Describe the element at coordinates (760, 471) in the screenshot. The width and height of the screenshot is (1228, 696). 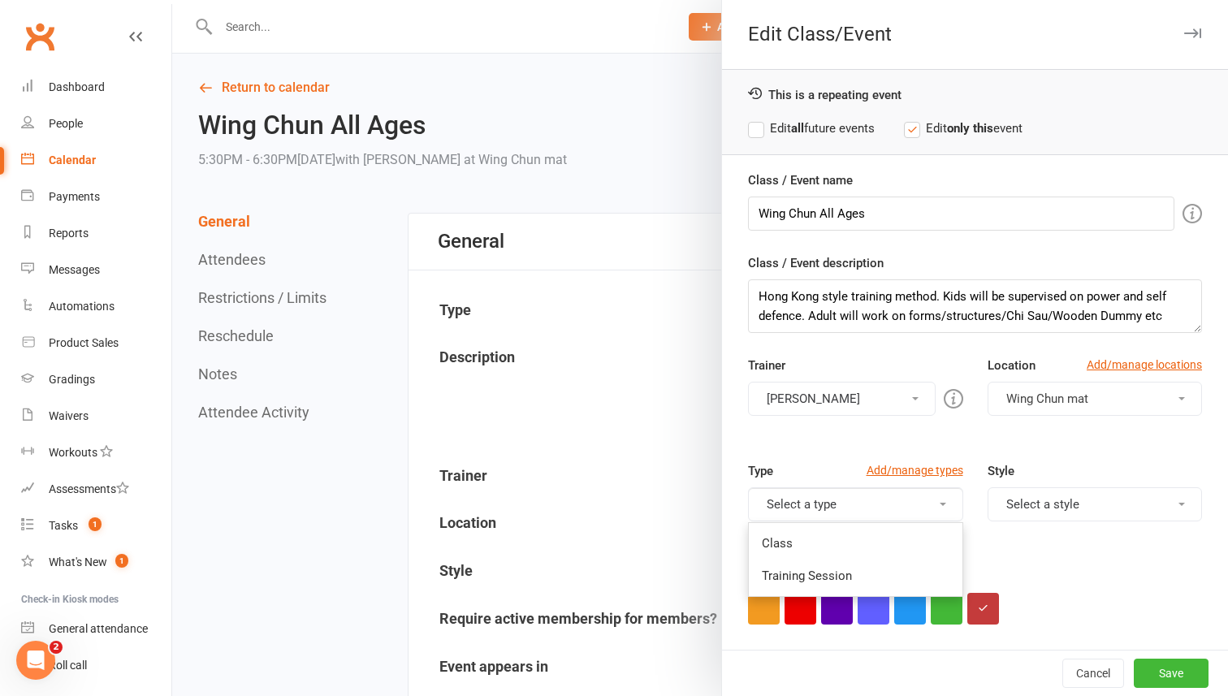
I see `label: Type` at that location.